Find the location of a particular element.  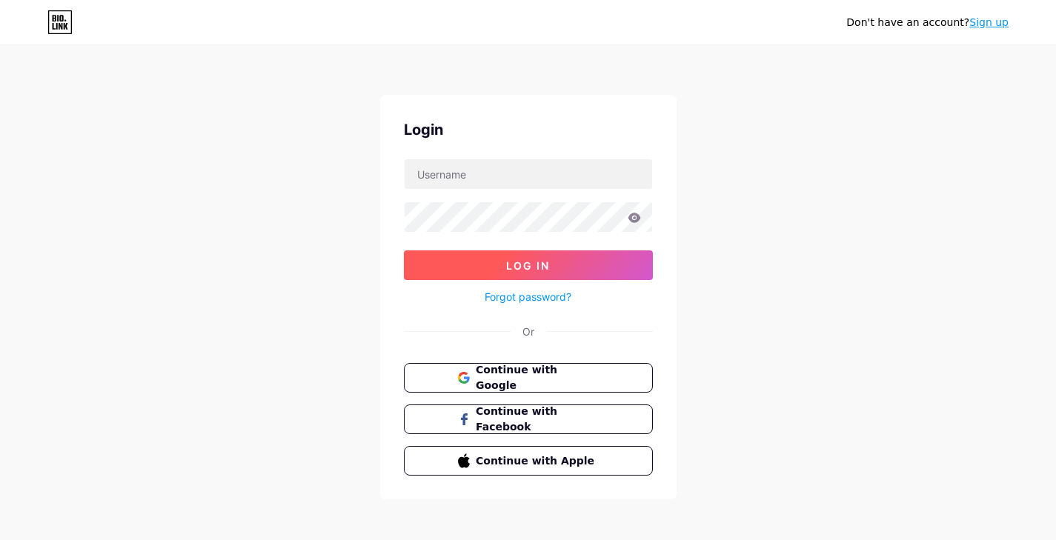

a: Continue with Google is located at coordinates (529, 378).